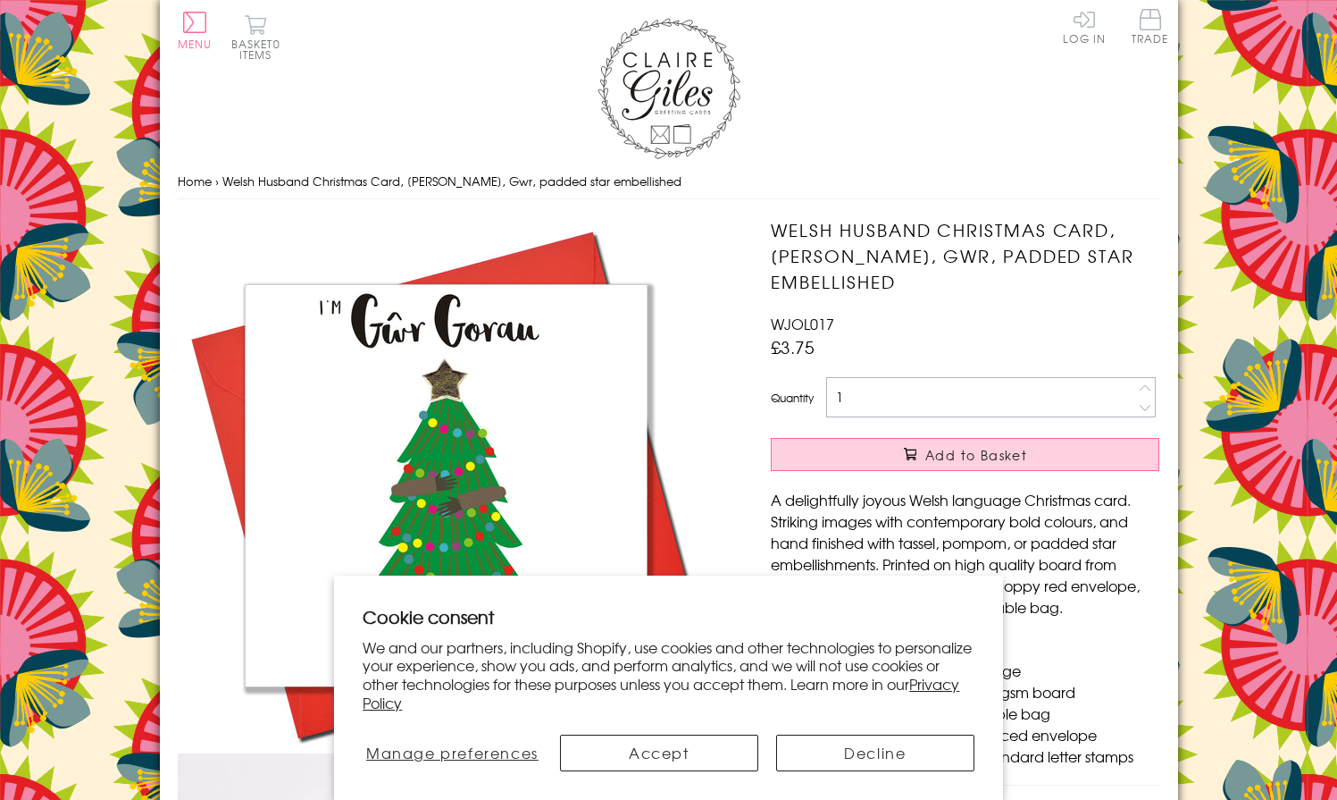 The height and width of the screenshot is (800, 1337). Describe the element at coordinates (1151, 26) in the screenshot. I see `span: Trade` at that location.